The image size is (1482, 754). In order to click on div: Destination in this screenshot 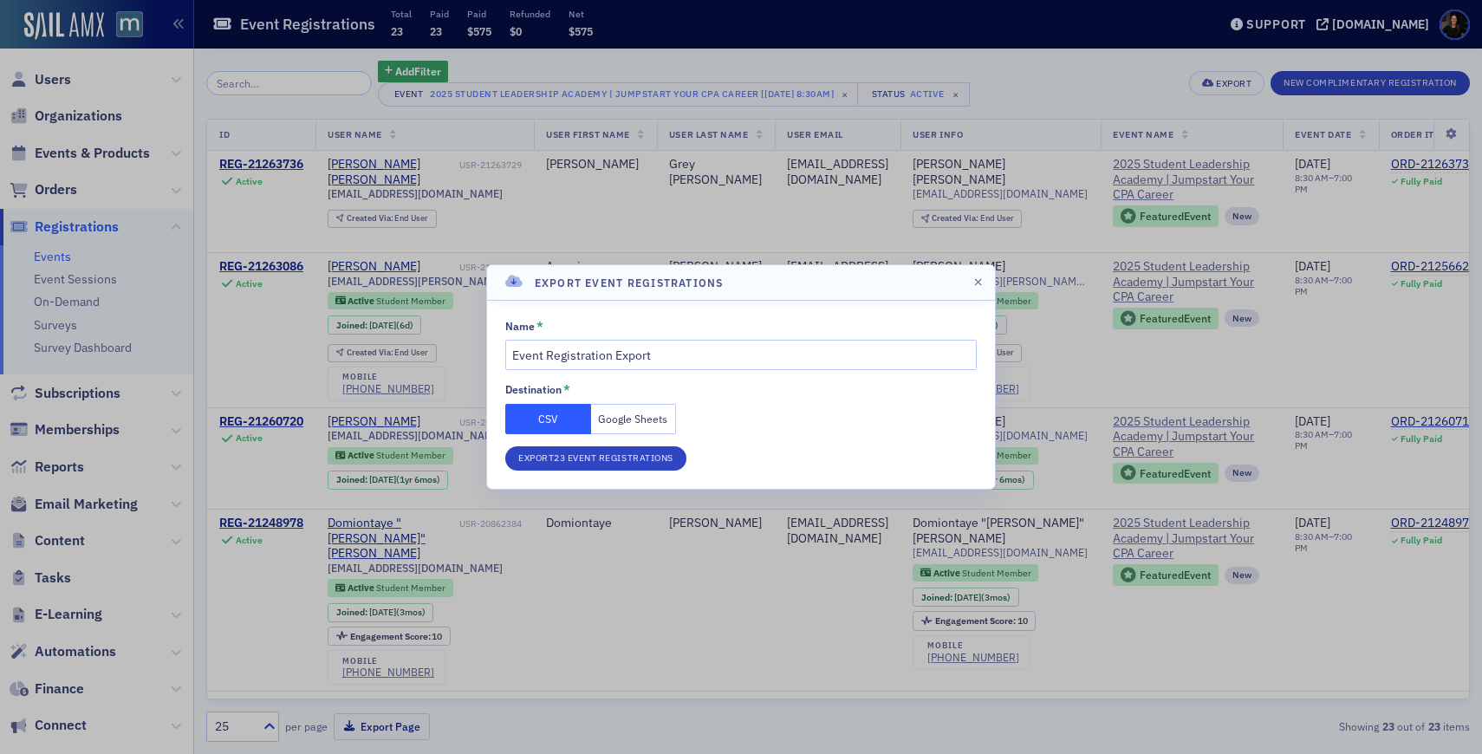, I will do `click(533, 389)`.